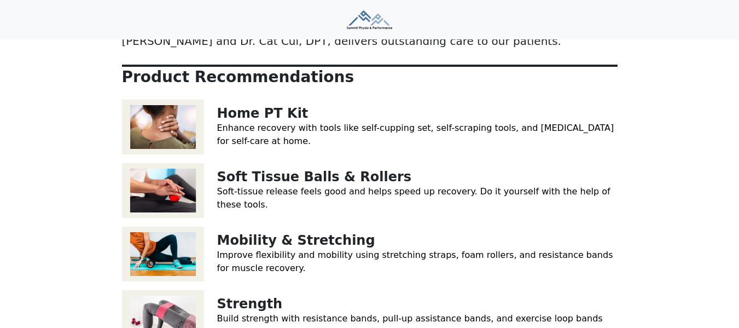 This screenshot has height=328, width=739. What do you see at coordinates (163, 254) in the screenshot?
I see `img: Mobility & Stretching` at bounding box center [163, 254].